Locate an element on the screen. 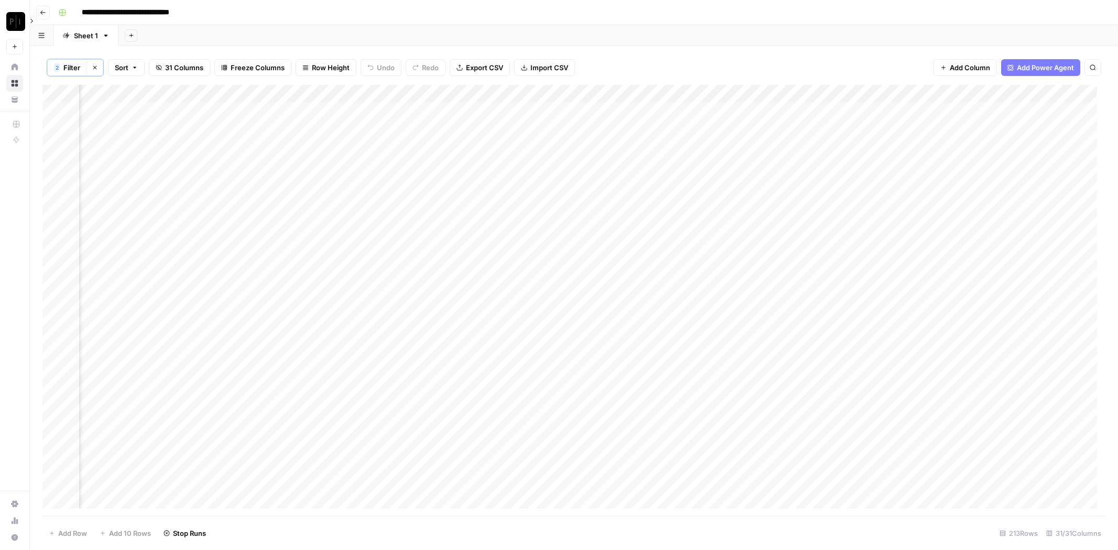 This screenshot has width=1118, height=550. span: Redo is located at coordinates (430, 68).